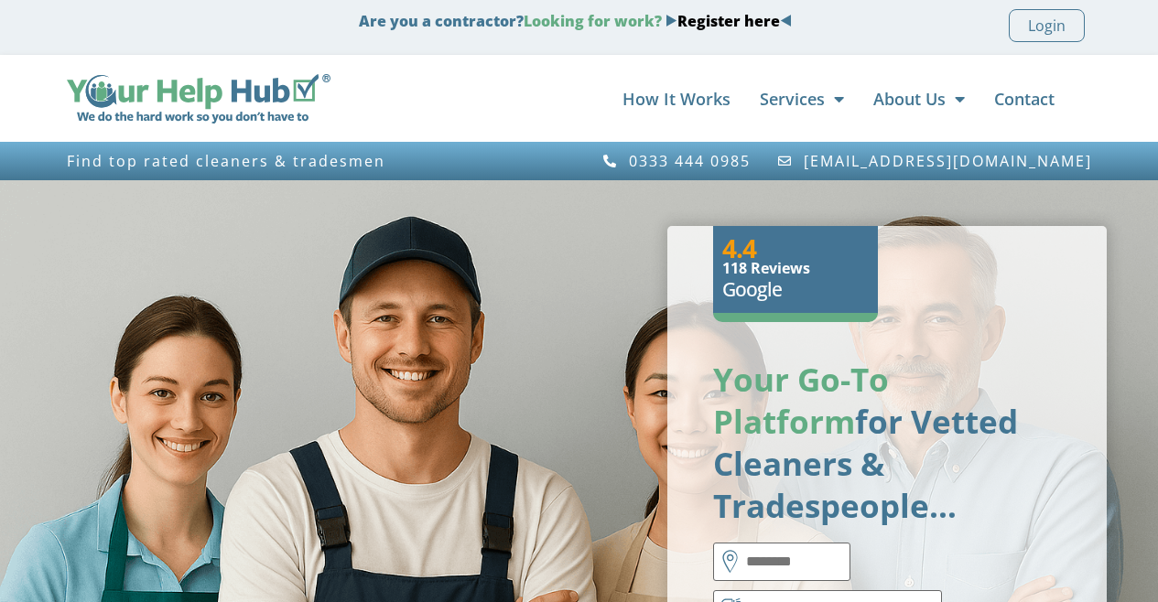  Describe the element at coordinates (887, 443) in the screenshot. I see `p: for Vetted Cleaners & Tradespeople…` at that location.